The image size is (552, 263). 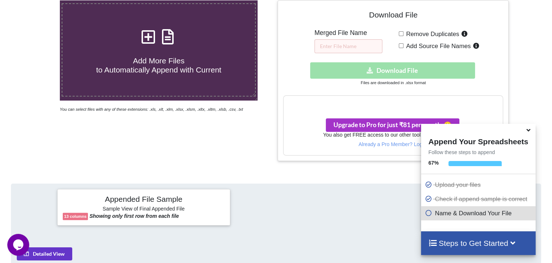 What do you see at coordinates (392, 125) in the screenshot?
I see `button: Upgrade to Pro for just ₹81 per monthsmile` at bounding box center [392, 125].